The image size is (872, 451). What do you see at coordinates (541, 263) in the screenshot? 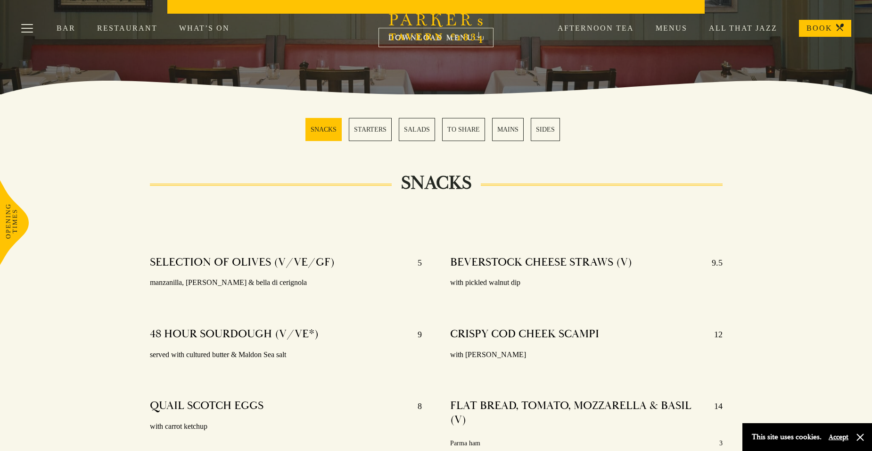
I see `h4: BEVERSTOCK CHEESE STRAWS (V)` at bounding box center [541, 263].